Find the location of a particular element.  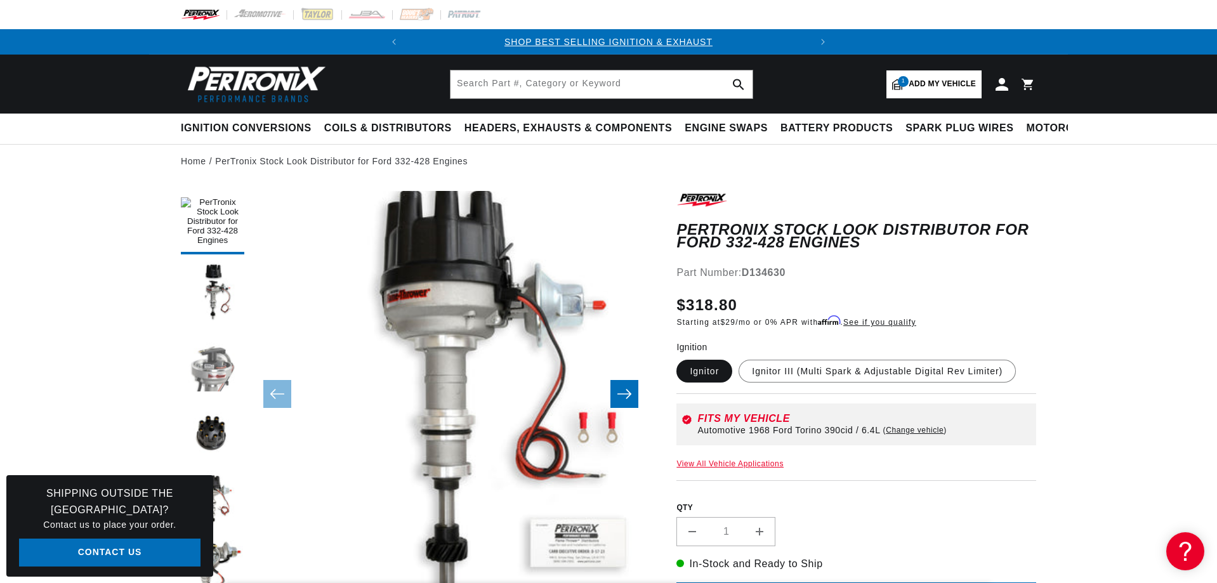

button: Load image 3 in gallery view is located at coordinates (213, 362).